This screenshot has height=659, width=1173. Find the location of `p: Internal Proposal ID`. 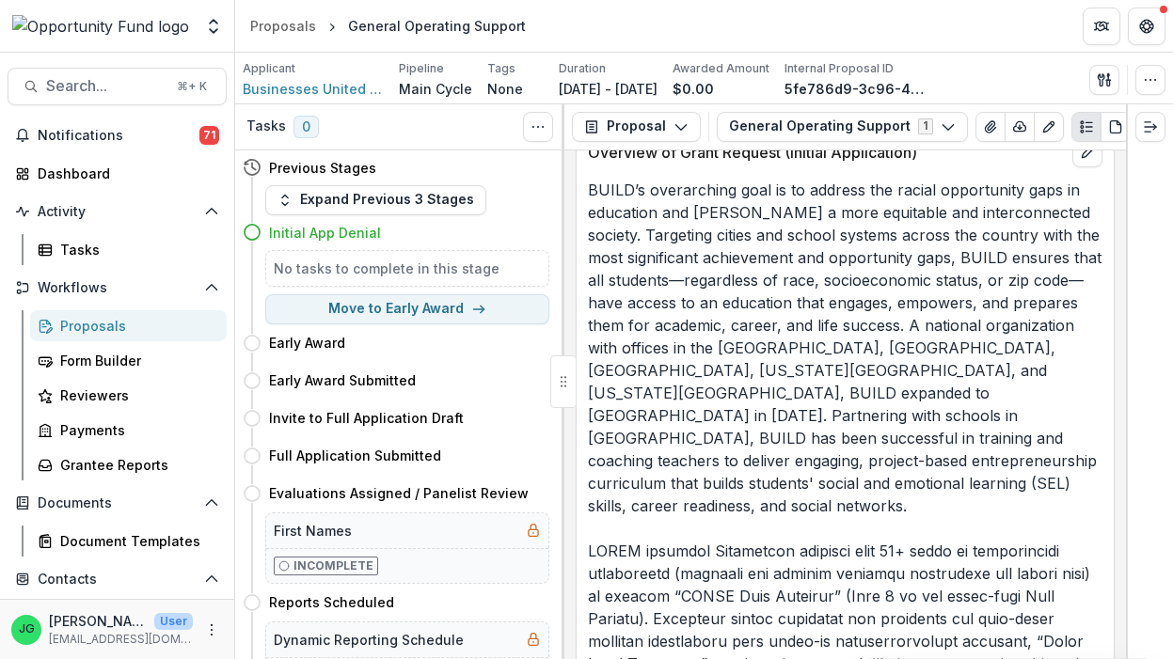

p: Internal Proposal ID is located at coordinates (839, 69).